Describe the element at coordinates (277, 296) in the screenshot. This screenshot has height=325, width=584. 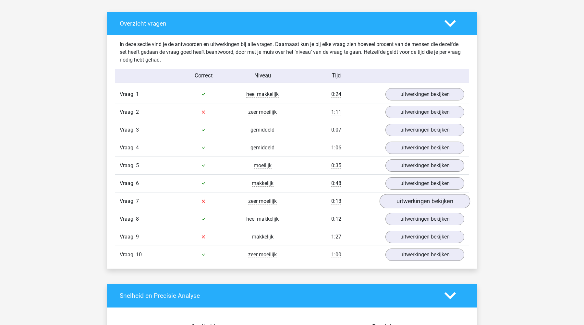
I see `h4: Snelheid en Precisie Analyse` at that location.